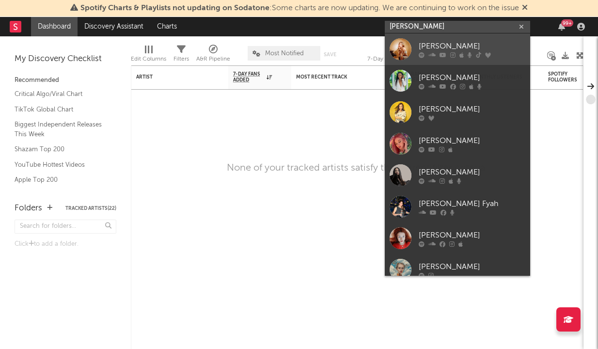 The height and width of the screenshot is (349, 598). I want to click on button: Tracked Artists(22), so click(91, 209).